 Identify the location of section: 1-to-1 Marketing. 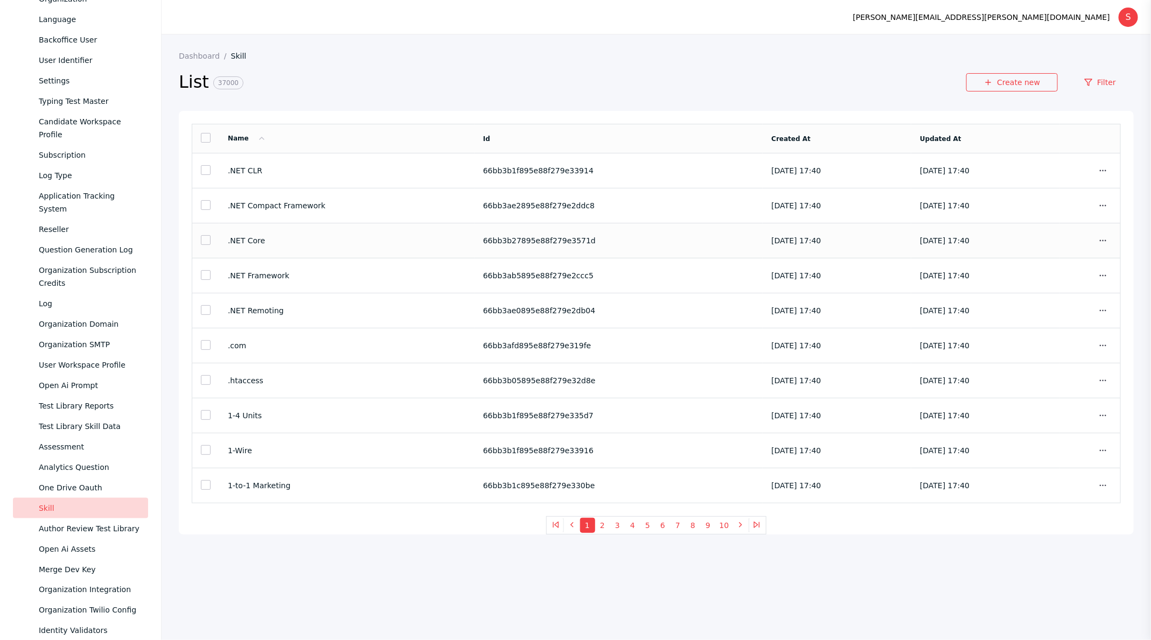
(347, 486).